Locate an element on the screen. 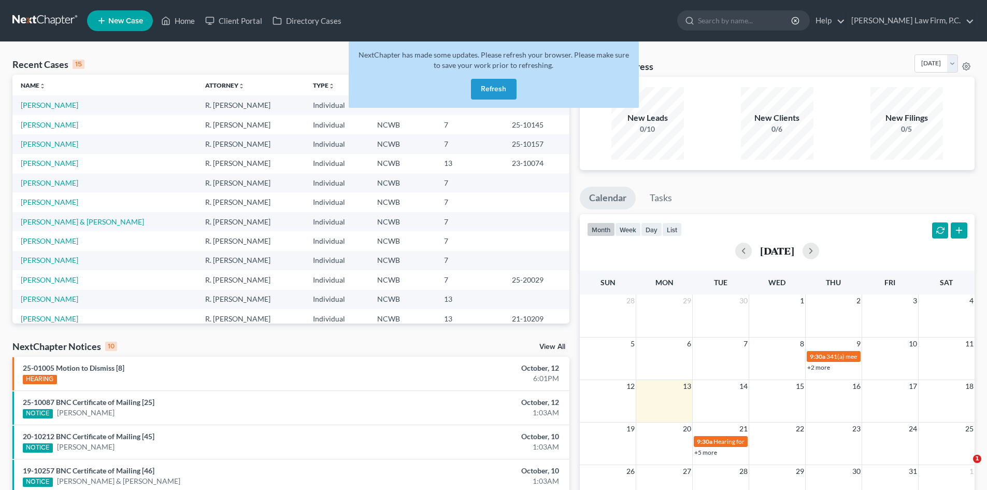  span: 9:30a is located at coordinates (817, 356).